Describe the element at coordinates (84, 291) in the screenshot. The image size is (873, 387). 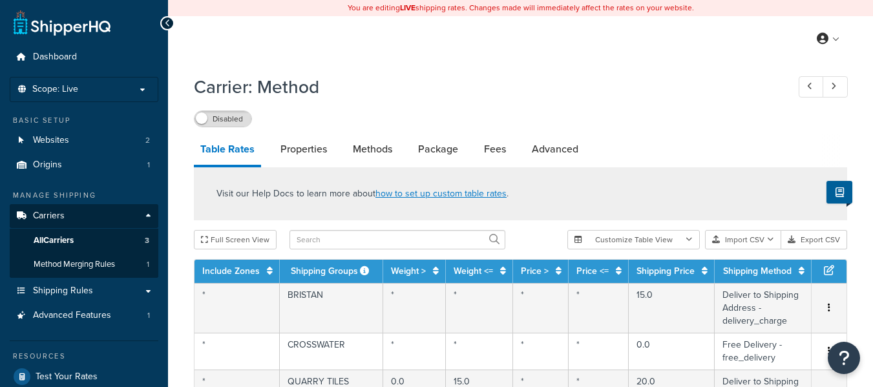
I see `a: Shipping Rules` at that location.